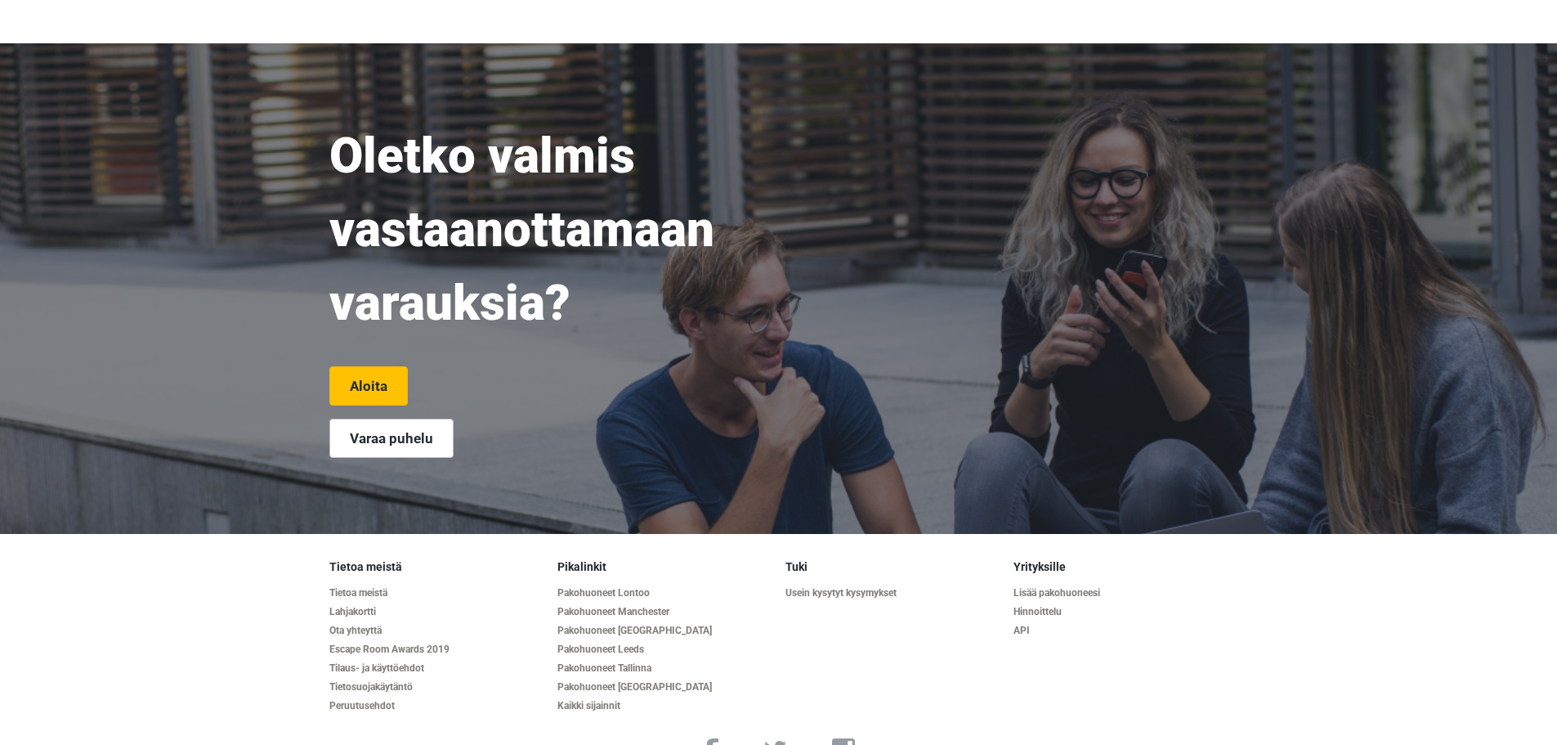 This screenshot has height=745, width=1557. Describe the element at coordinates (1121, 612) in the screenshot. I see `a: Hinnoittelu` at that location.